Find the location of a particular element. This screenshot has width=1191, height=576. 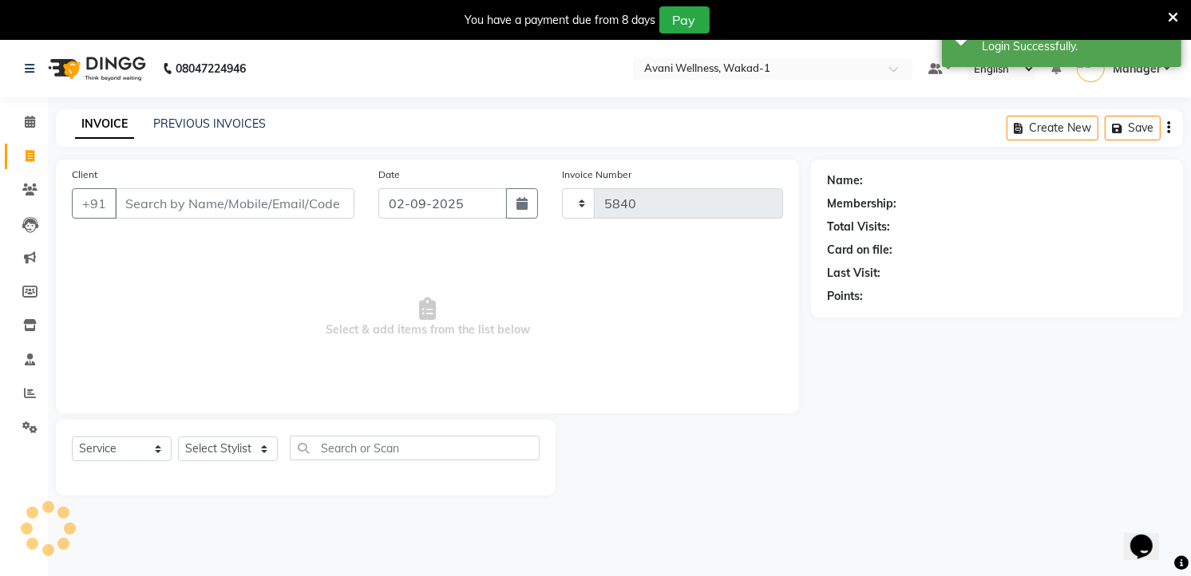

label: Client is located at coordinates (85, 175).